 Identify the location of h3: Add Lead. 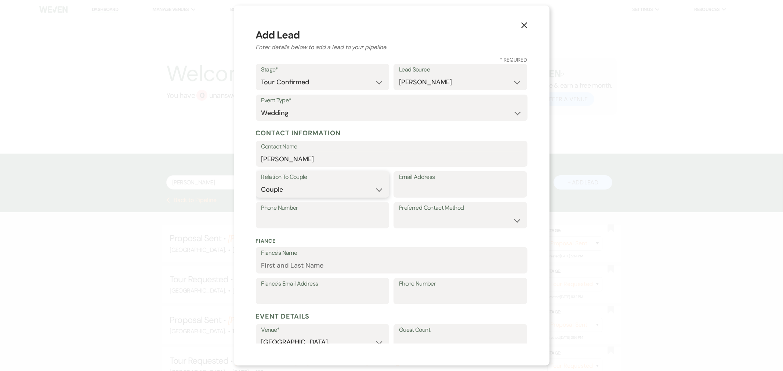
(392, 35).